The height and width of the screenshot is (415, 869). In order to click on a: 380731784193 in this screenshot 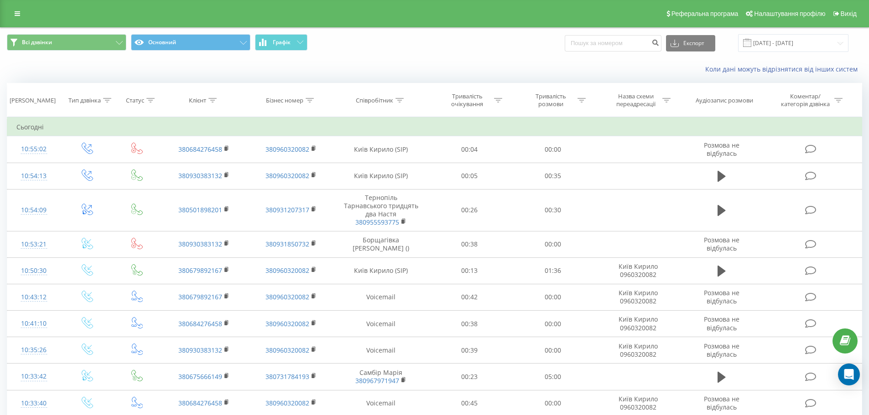, I will do `click(287, 377)`.